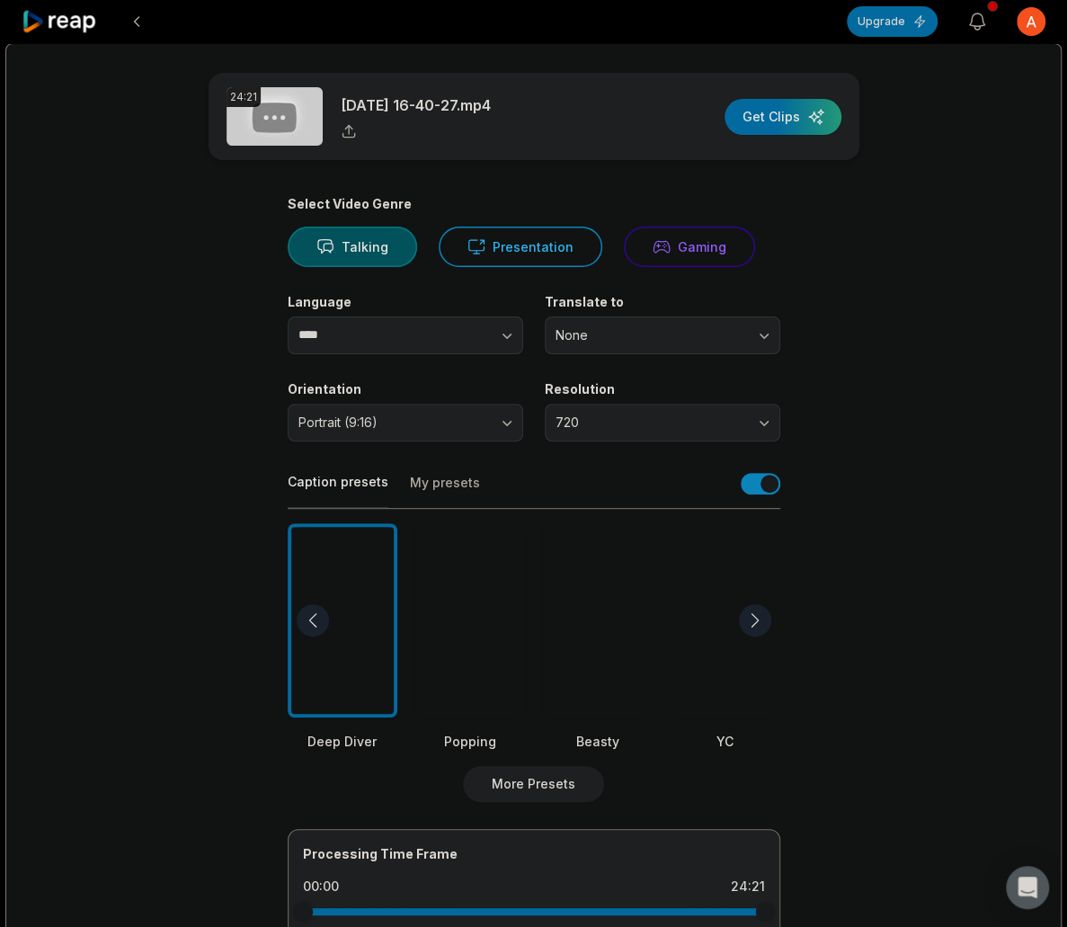 This screenshot has width=1067, height=927. I want to click on span: Portrait (9:16), so click(393, 423).